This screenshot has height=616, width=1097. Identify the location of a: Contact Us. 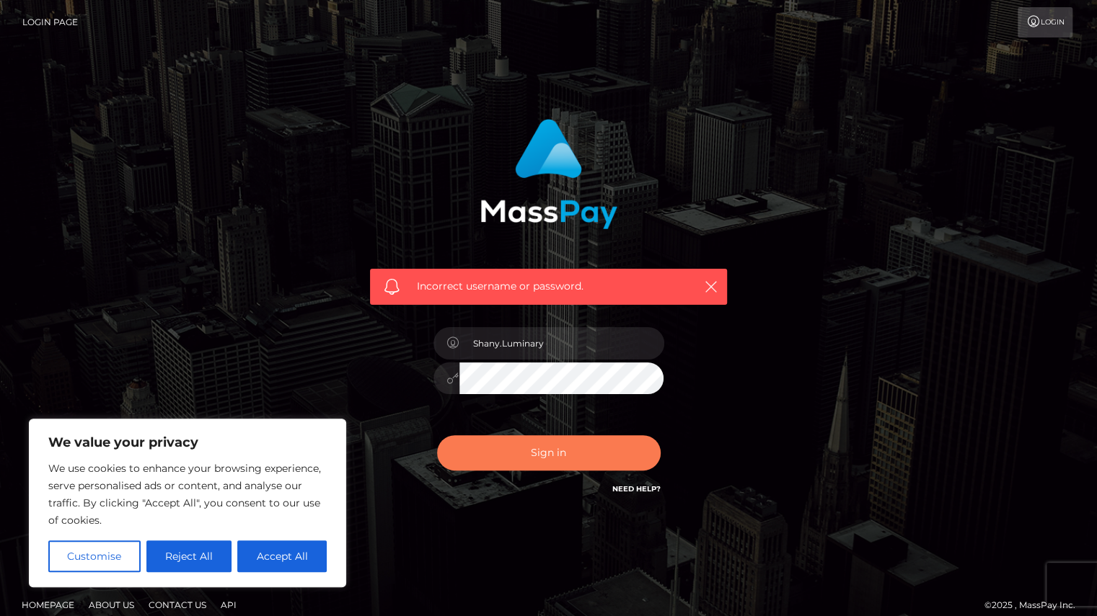
(177, 605).